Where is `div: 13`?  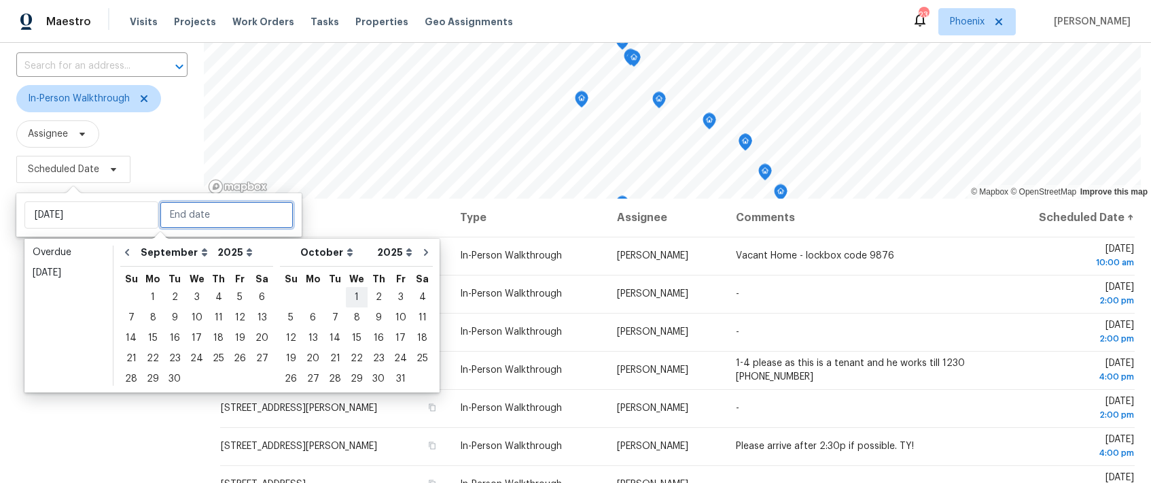
div: 13 is located at coordinates (262, 317).